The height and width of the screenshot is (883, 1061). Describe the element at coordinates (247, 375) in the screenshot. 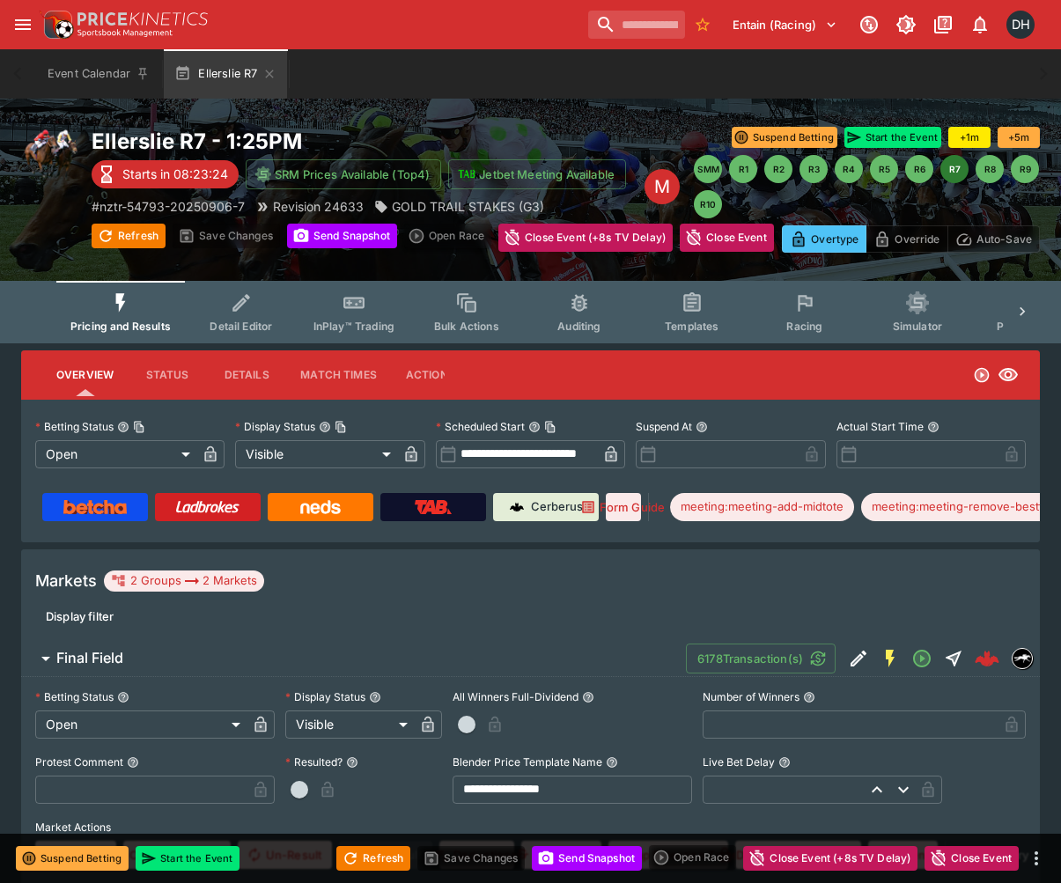

I see `button: Details` at that location.